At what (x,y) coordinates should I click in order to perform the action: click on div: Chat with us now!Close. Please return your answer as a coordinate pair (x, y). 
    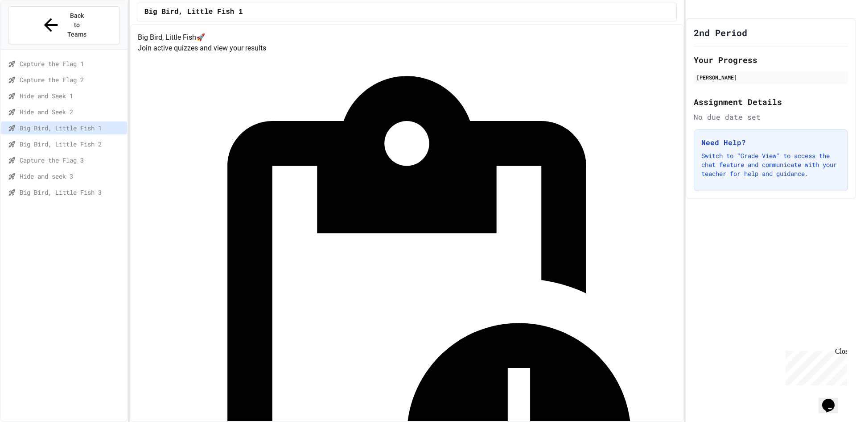
    Looking at the image, I should click on (33, 30).